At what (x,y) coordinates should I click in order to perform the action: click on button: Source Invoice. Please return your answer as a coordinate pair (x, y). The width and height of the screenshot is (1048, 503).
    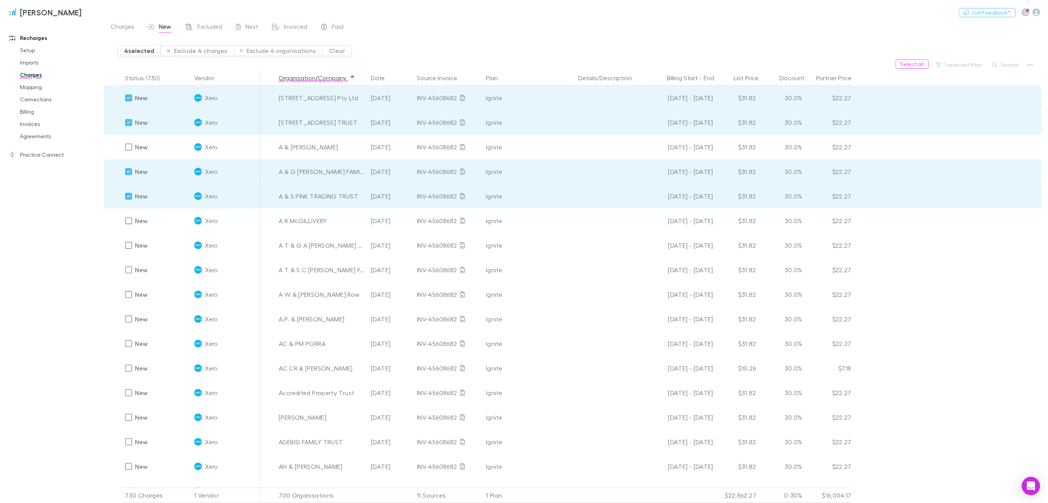
    Looking at the image, I should click on (442, 78).